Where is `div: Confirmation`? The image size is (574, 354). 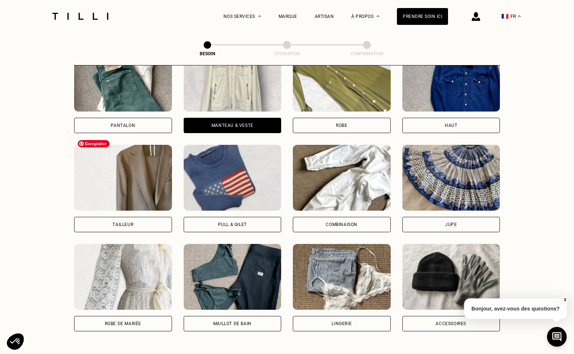 div: Confirmation is located at coordinates (367, 54).